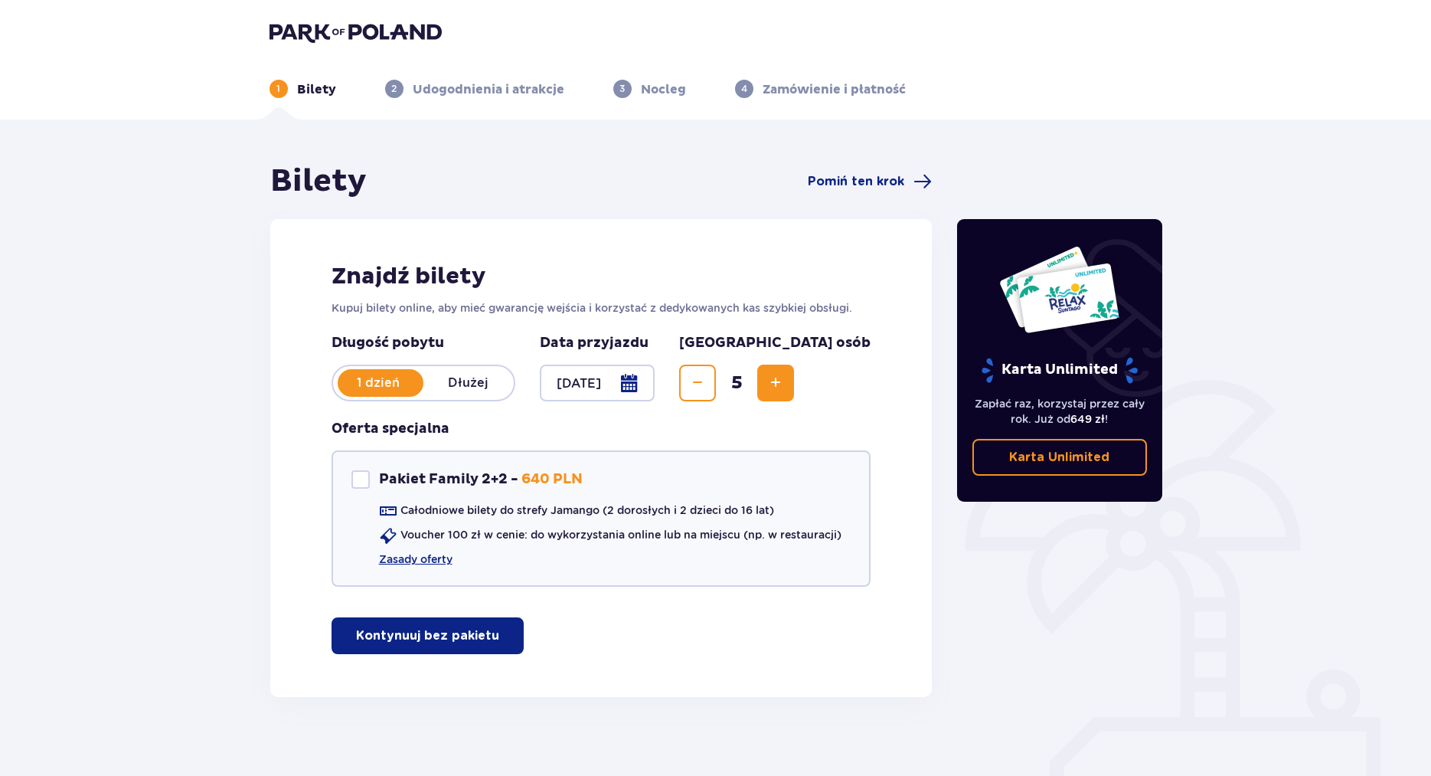 Image resolution: width=1431 pixels, height=776 pixels. What do you see at coordinates (390, 429) in the screenshot?
I see `h3: Oferta specjalna` at bounding box center [390, 429].